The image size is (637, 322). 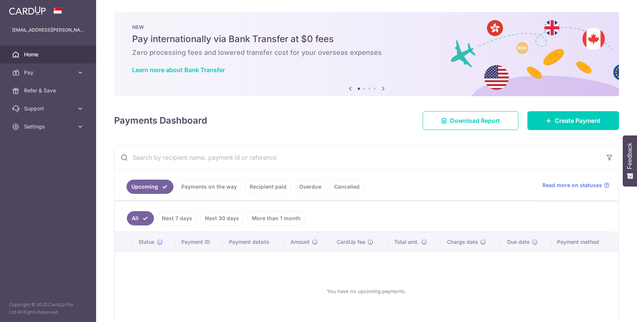 What do you see at coordinates (578, 121) in the screenshot?
I see `span: Create Payment` at bounding box center [578, 121].